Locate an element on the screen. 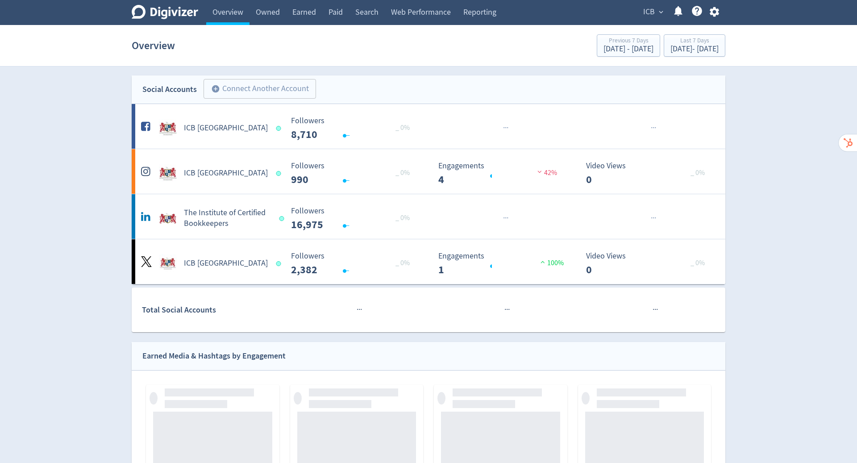  svg: Engagements 1 is located at coordinates (501, 263).